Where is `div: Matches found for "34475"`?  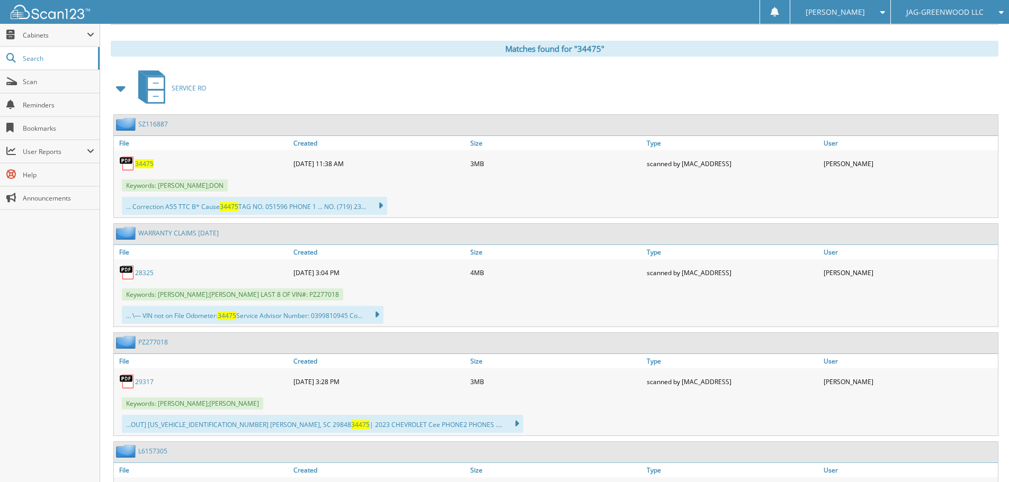 div: Matches found for "34475" is located at coordinates (554, 49).